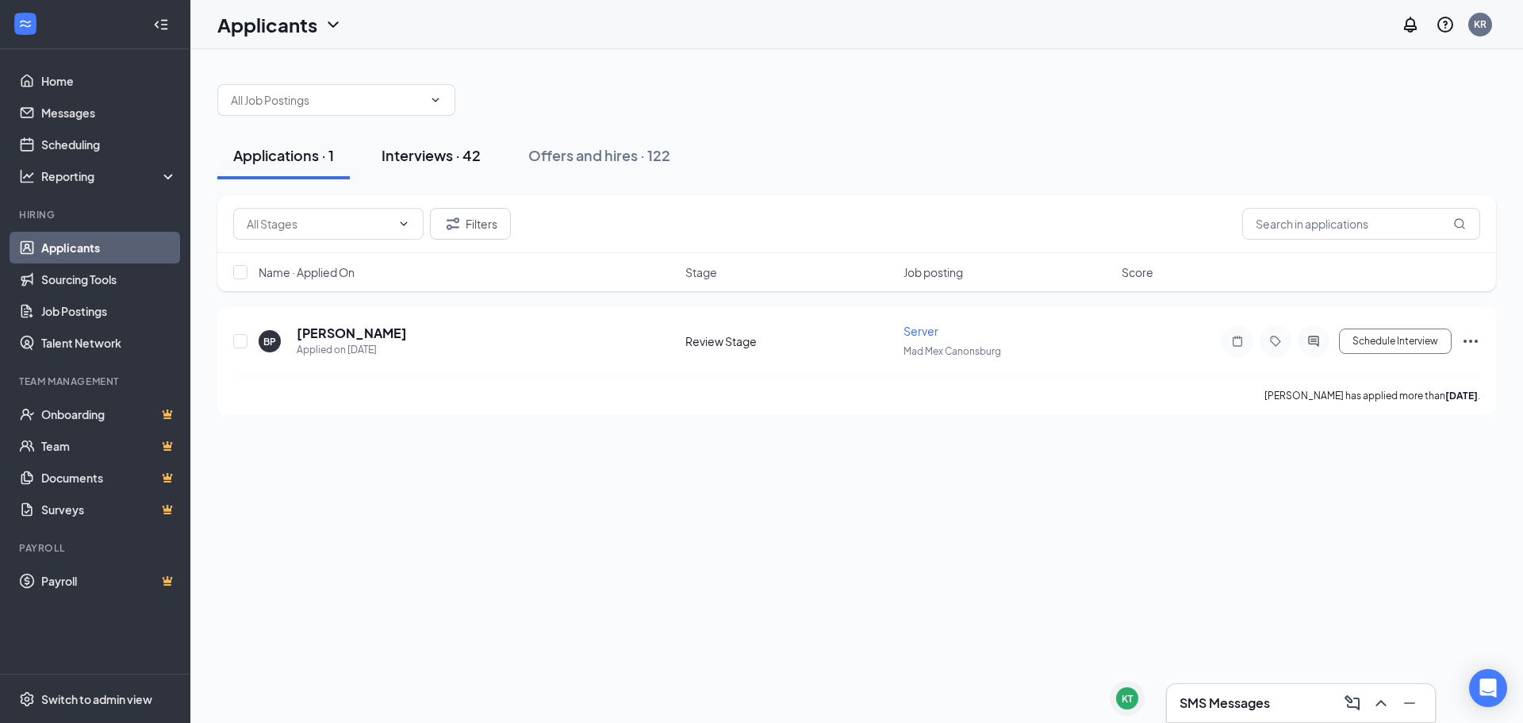  What do you see at coordinates (270, 341) in the screenshot?
I see `div: BP` at bounding box center [270, 341].